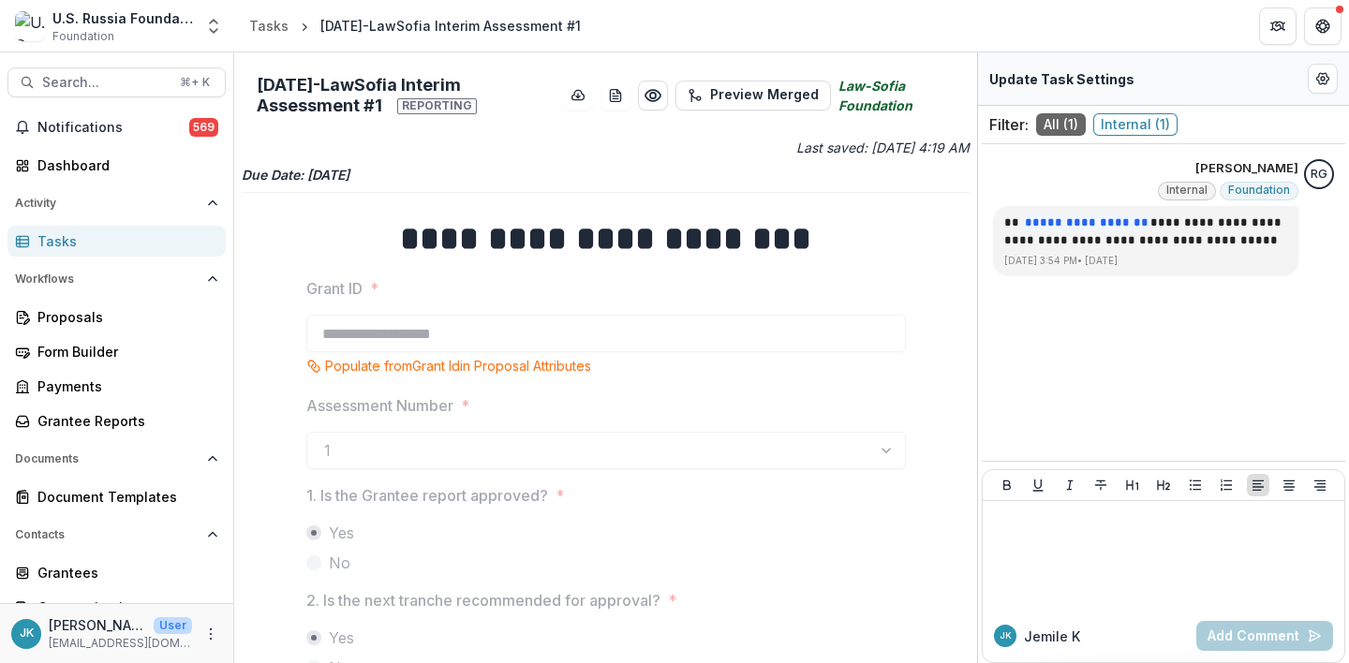 The width and height of the screenshot is (1349, 663). I want to click on span: No, so click(339, 563).